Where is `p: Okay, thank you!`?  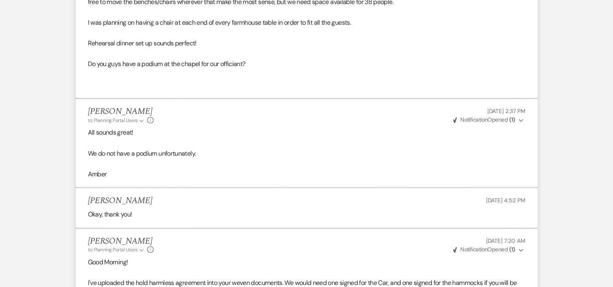
p: Okay, thank you! is located at coordinates (307, 214).